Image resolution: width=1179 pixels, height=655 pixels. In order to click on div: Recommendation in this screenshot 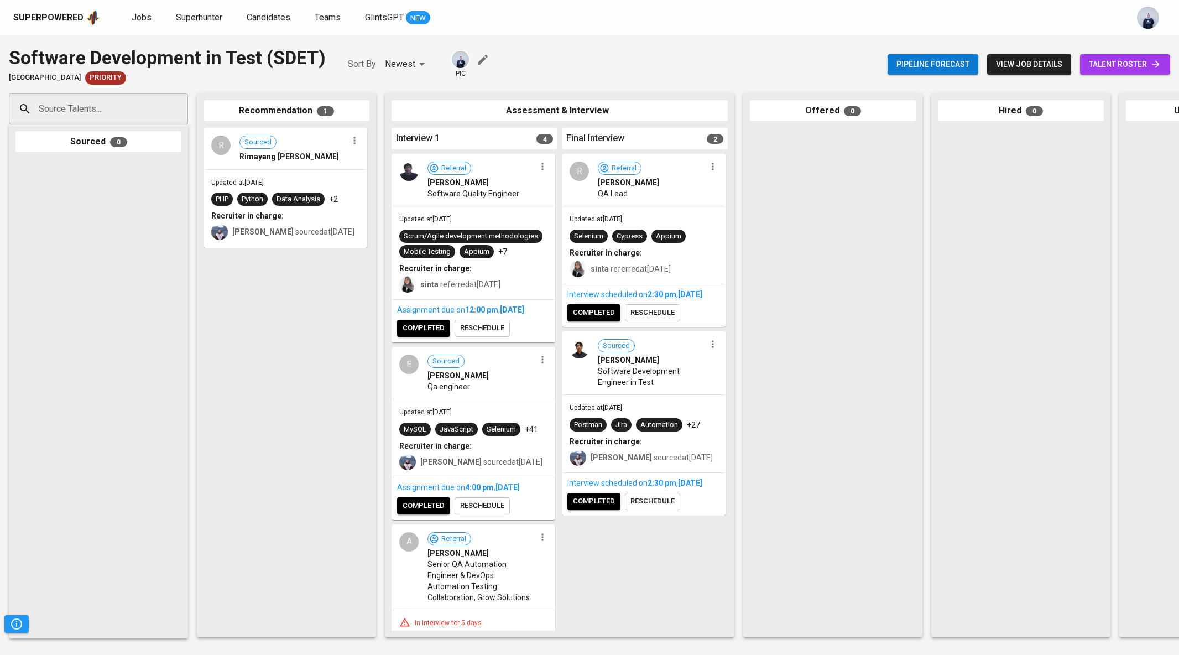, I will do `click(286, 111)`.